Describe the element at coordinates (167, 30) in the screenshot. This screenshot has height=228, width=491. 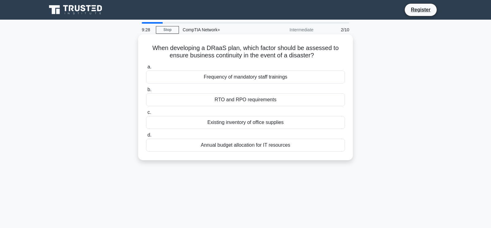
I see `a: Stop` at that location.